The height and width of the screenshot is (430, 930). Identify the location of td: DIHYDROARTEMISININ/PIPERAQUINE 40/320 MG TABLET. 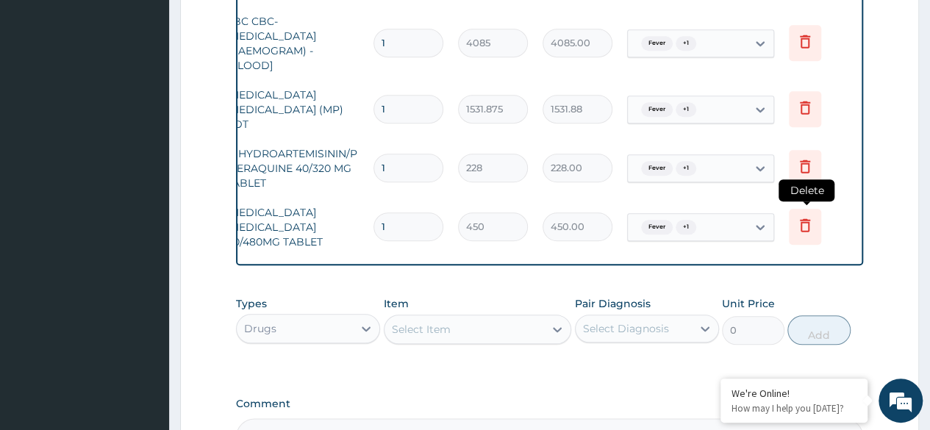
(293, 168).